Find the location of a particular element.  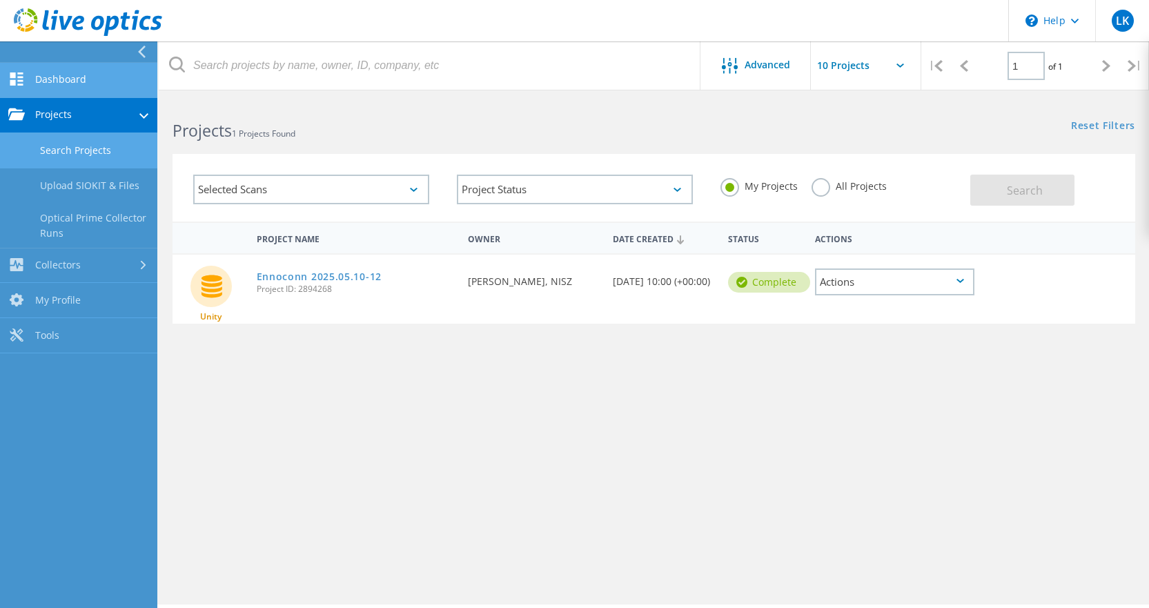

a: Reset Filters is located at coordinates (1103, 126).